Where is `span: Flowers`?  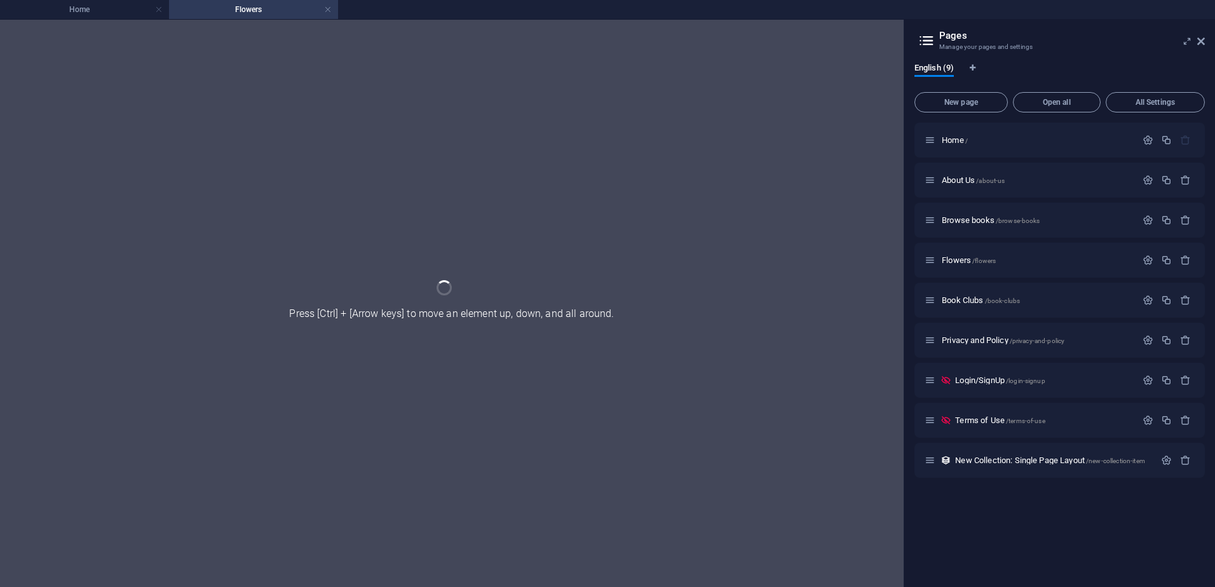 span: Flowers is located at coordinates (969, 260).